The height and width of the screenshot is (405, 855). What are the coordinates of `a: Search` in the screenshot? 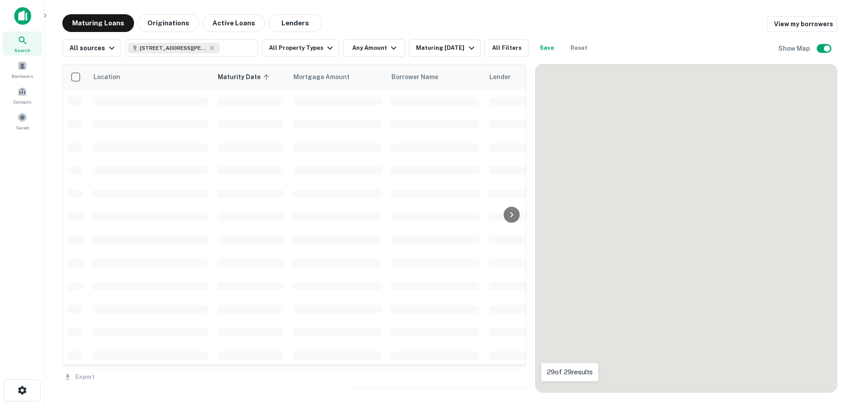 It's located at (22, 44).